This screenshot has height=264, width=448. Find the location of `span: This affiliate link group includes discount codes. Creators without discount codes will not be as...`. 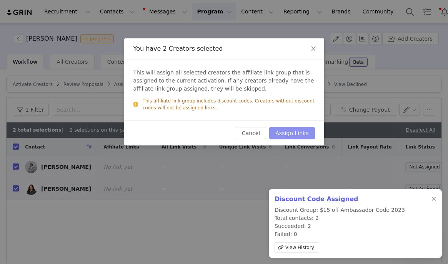

span: This affiliate link group includes discount codes. Creators without discount codes will not be as... is located at coordinates (229, 105).